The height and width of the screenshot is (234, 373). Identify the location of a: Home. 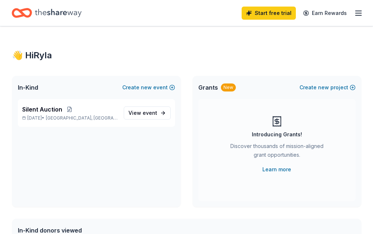
(47, 13).